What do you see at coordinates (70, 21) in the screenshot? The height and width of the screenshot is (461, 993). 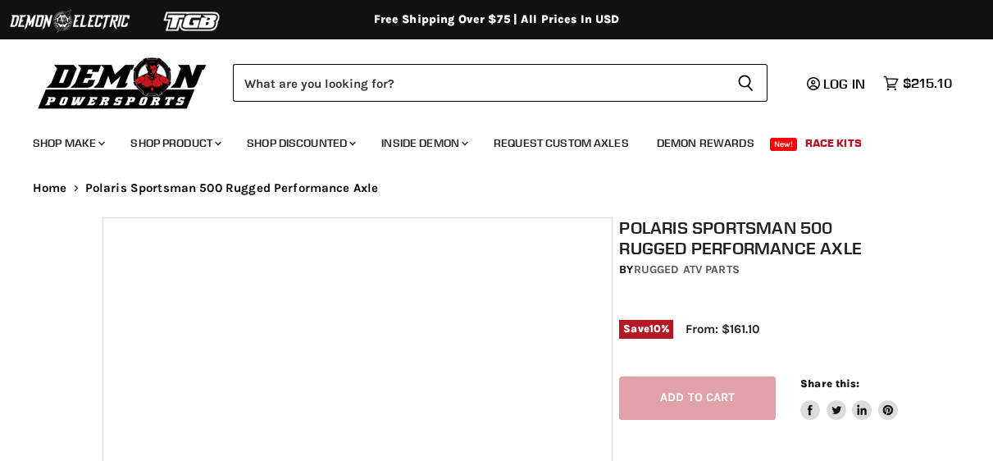 I see `img: Demon Electric Logo 2` at bounding box center [70, 21].